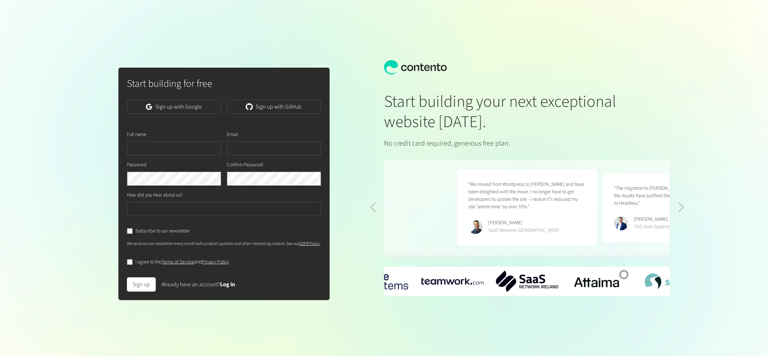 The image size is (768, 356). What do you see at coordinates (245, 165) in the screenshot?
I see `label: Confirm Password` at bounding box center [245, 165].